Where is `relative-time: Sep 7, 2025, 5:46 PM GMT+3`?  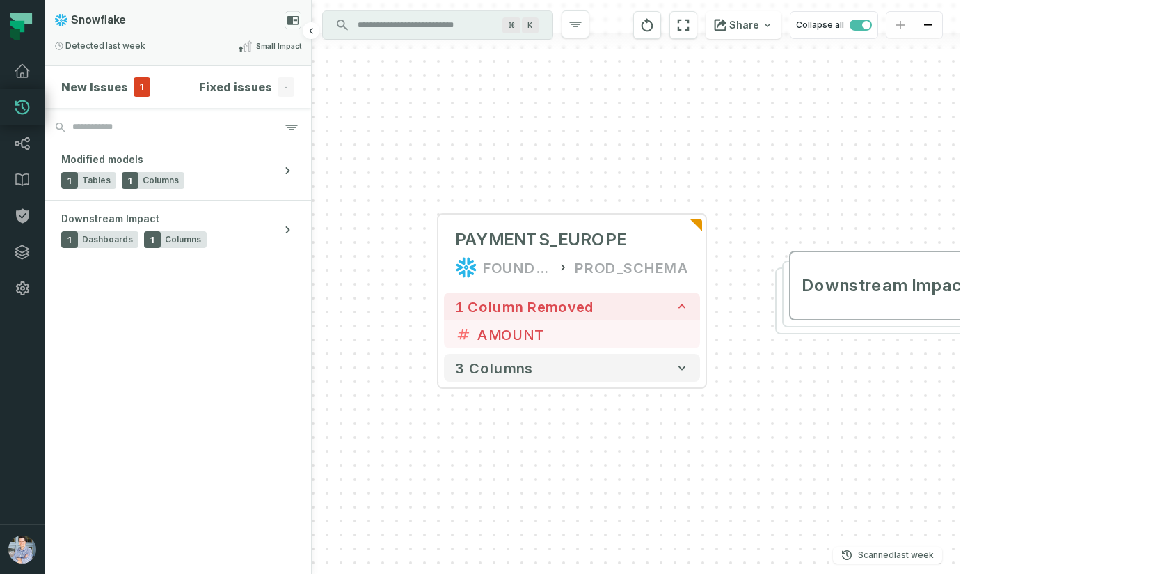 relative-time: Sep 7, 2025, 5:46 PM GMT+3 is located at coordinates (914, 554).